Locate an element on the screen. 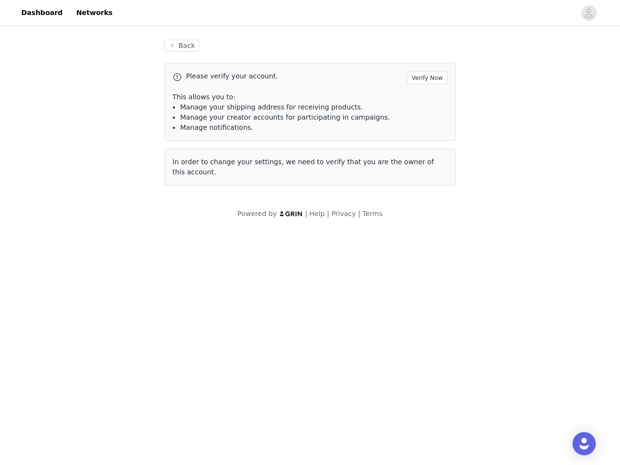  div: Open Intercom Messenger is located at coordinates (584, 444).